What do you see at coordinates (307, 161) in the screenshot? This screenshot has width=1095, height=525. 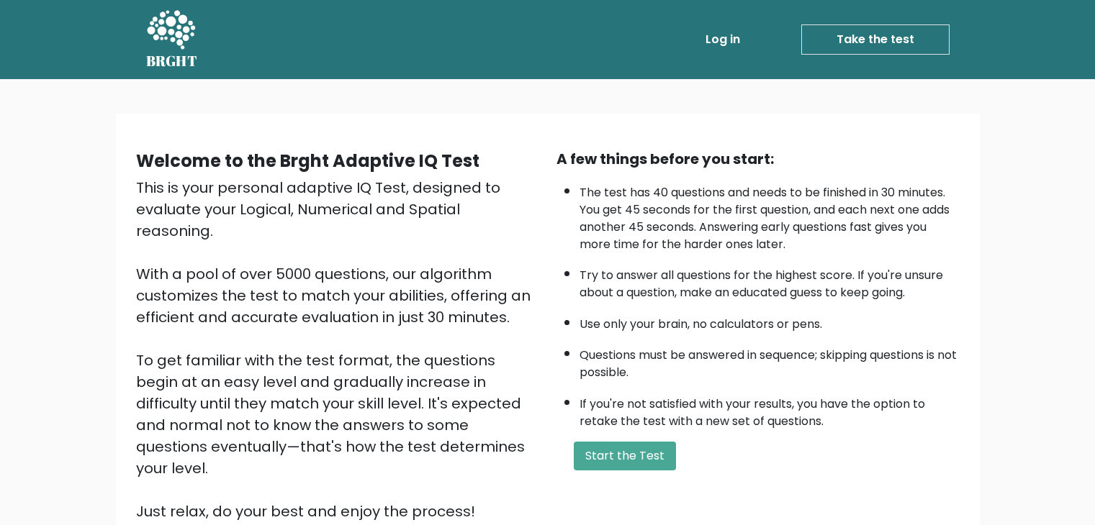 I see `b: Welcome to the Brght Adaptive IQ Test` at bounding box center [307, 161].